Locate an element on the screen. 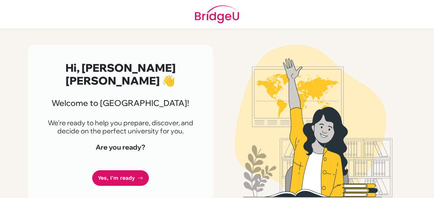  h4: Are you ready? is located at coordinates (120, 147).